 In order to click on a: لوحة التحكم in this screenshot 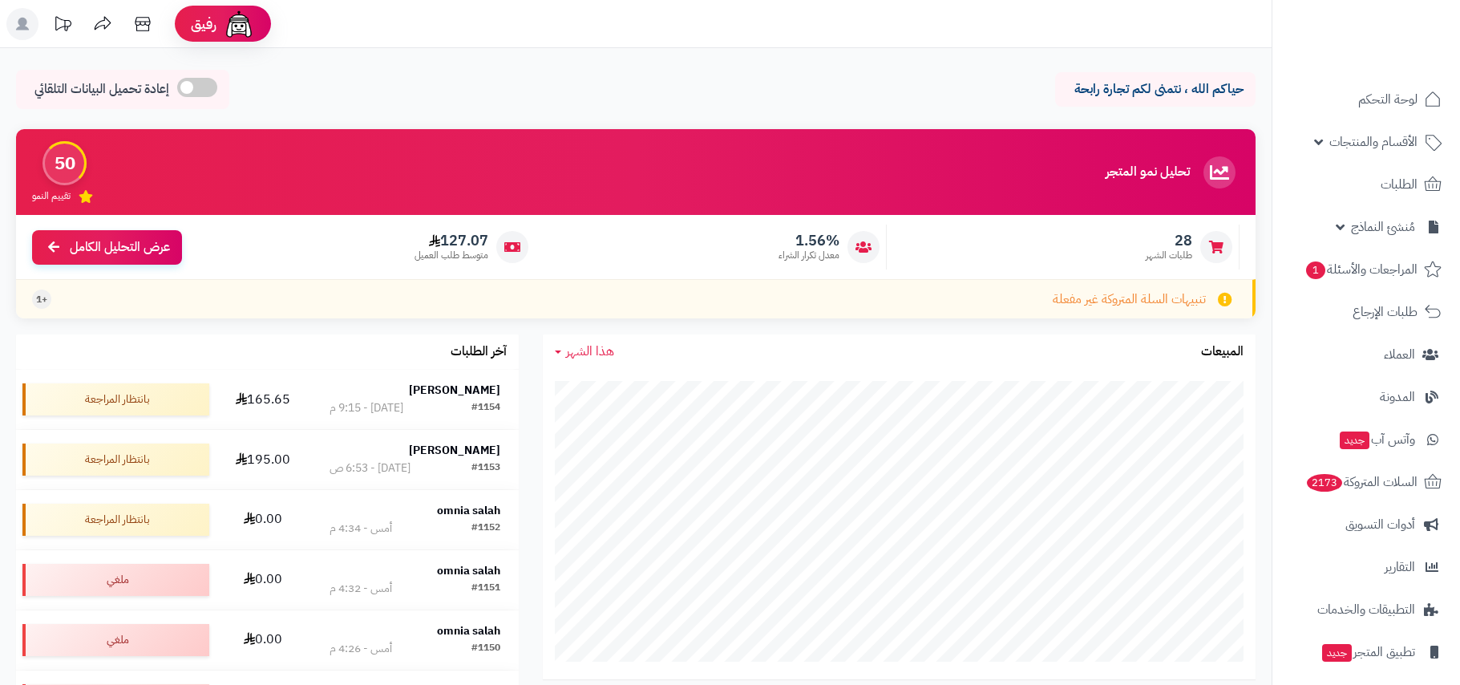, I will do `click(1366, 99)`.